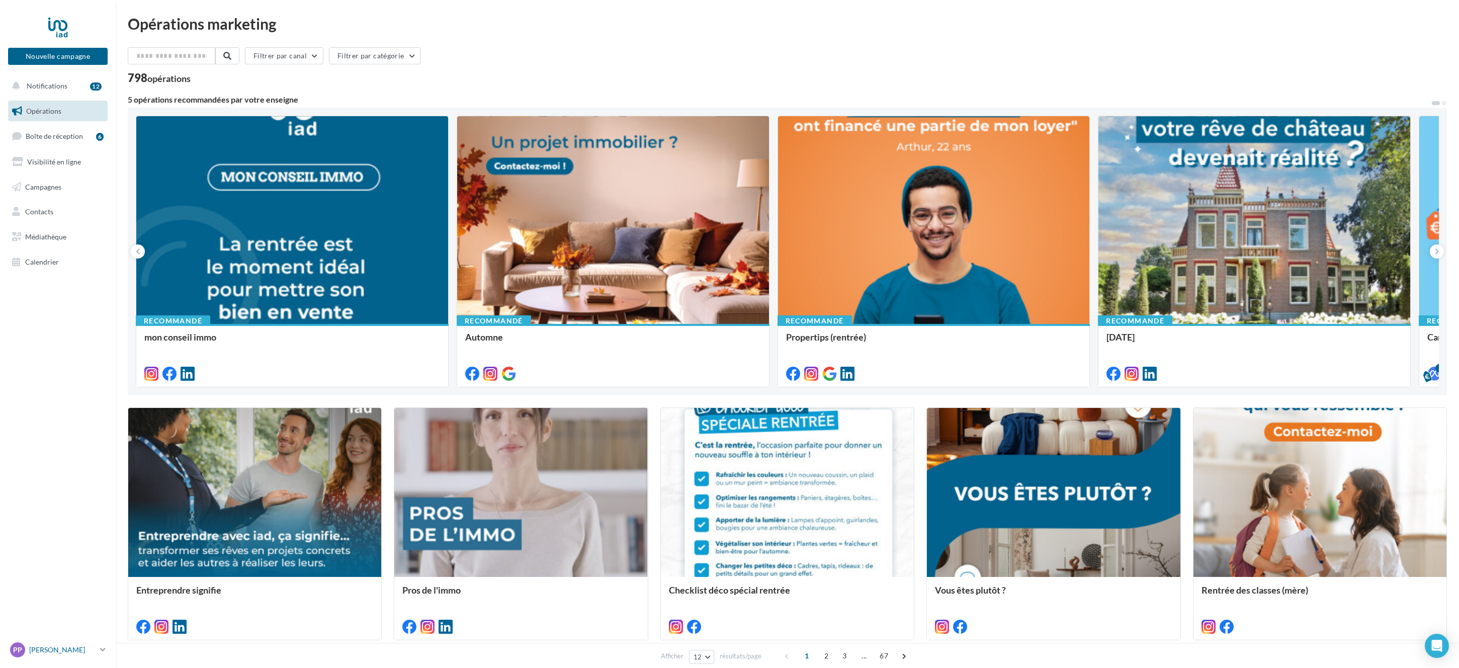  What do you see at coordinates (58, 237) in the screenshot?
I see `a: Médiathèque` at bounding box center [58, 237].